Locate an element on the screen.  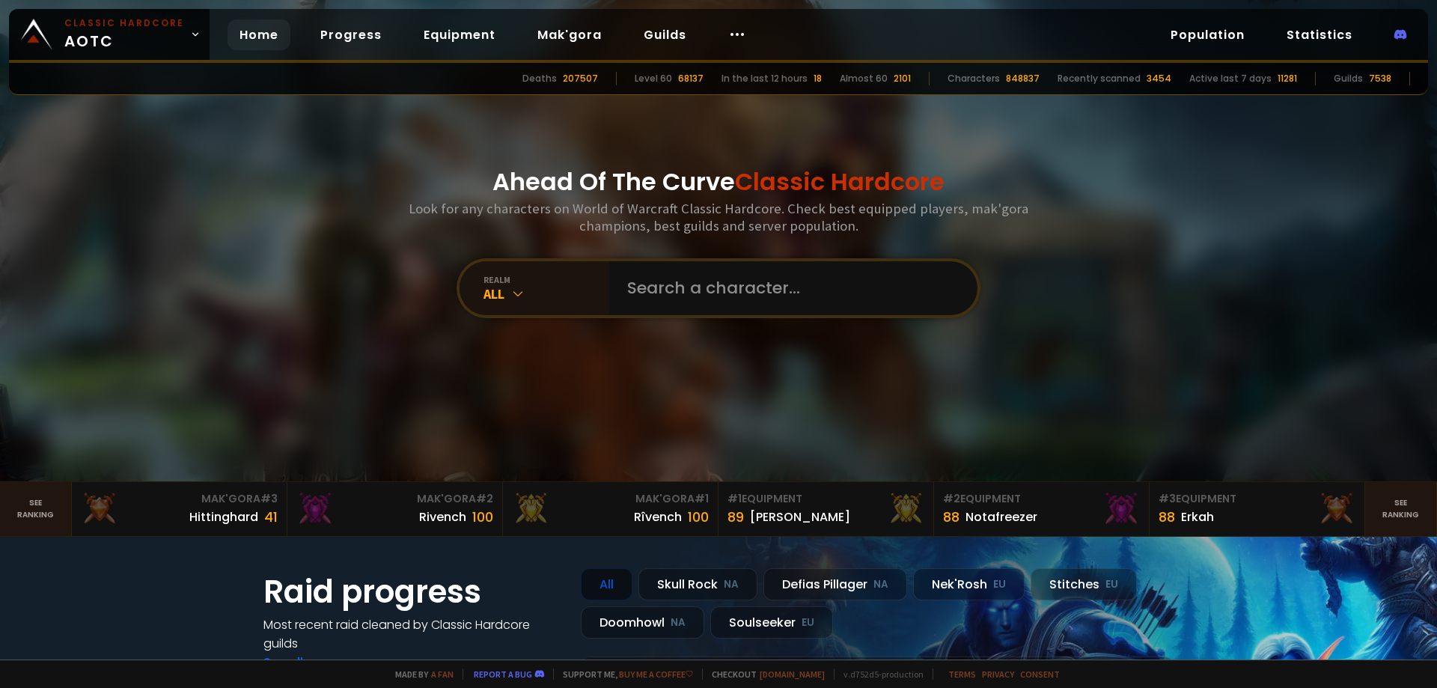
div: 18 is located at coordinates (817, 79).